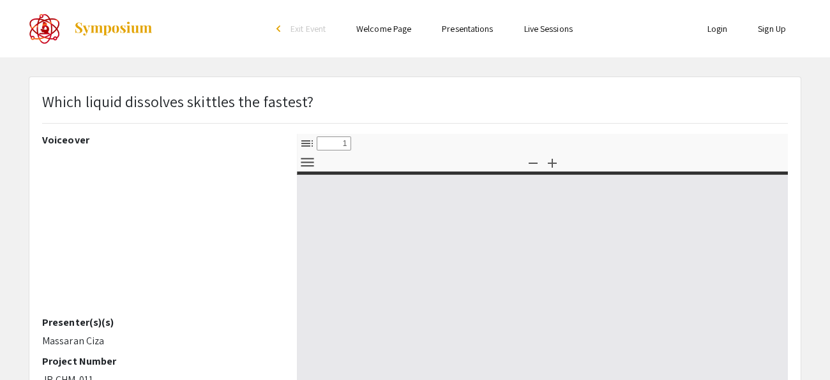 The image size is (830, 380). Describe the element at coordinates (160, 140) in the screenshot. I see `h2: Voiceover` at that location.